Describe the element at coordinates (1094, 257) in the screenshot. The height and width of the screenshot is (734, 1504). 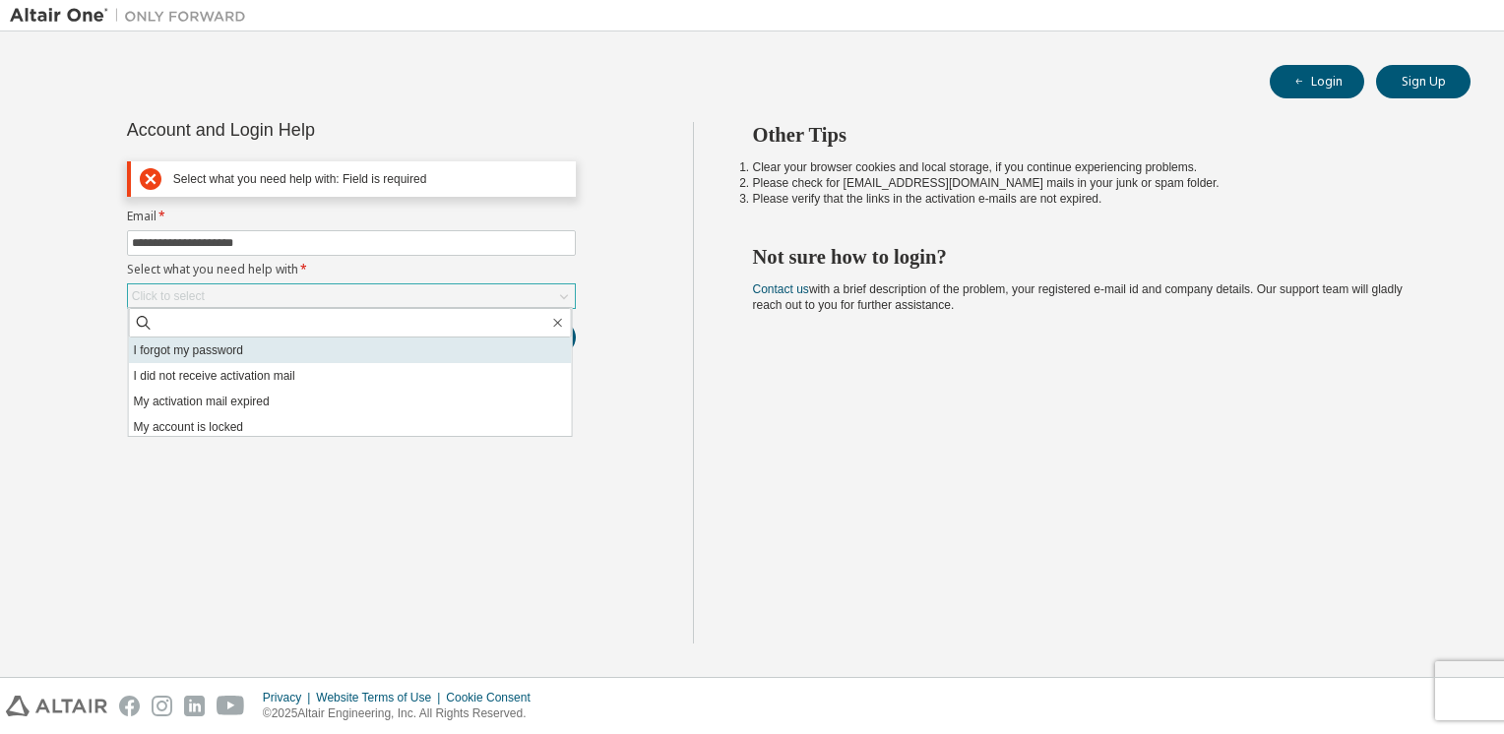
I see `h2: Not sure how to login?` at that location.